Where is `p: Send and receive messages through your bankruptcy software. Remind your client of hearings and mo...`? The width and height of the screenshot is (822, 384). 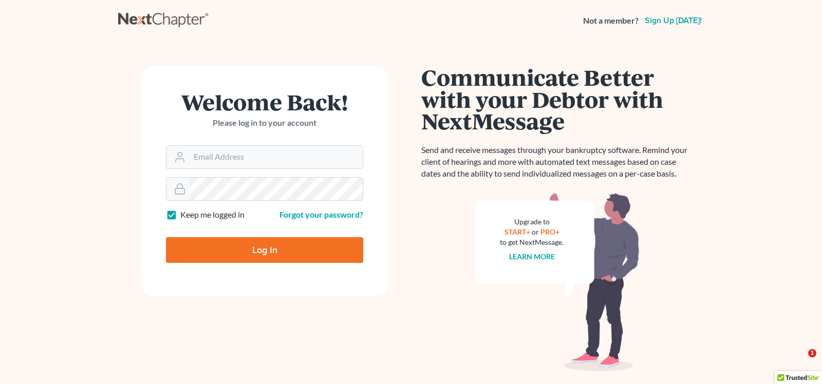
p: Send and receive messages through your bankruptcy software. Remind your client of hearings and mo... is located at coordinates (557, 162).